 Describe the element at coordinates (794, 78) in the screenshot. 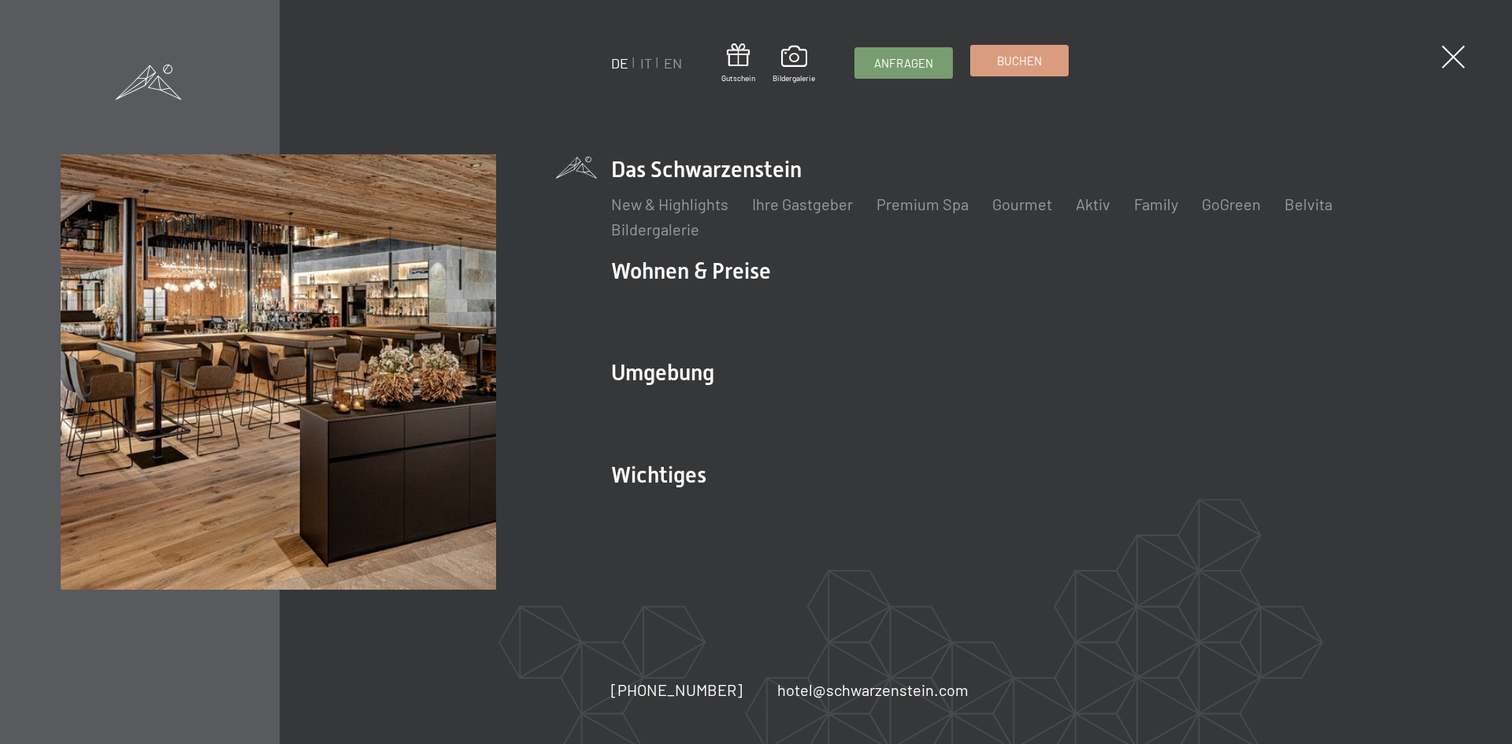

I see `span: Bildergalerie` at that location.